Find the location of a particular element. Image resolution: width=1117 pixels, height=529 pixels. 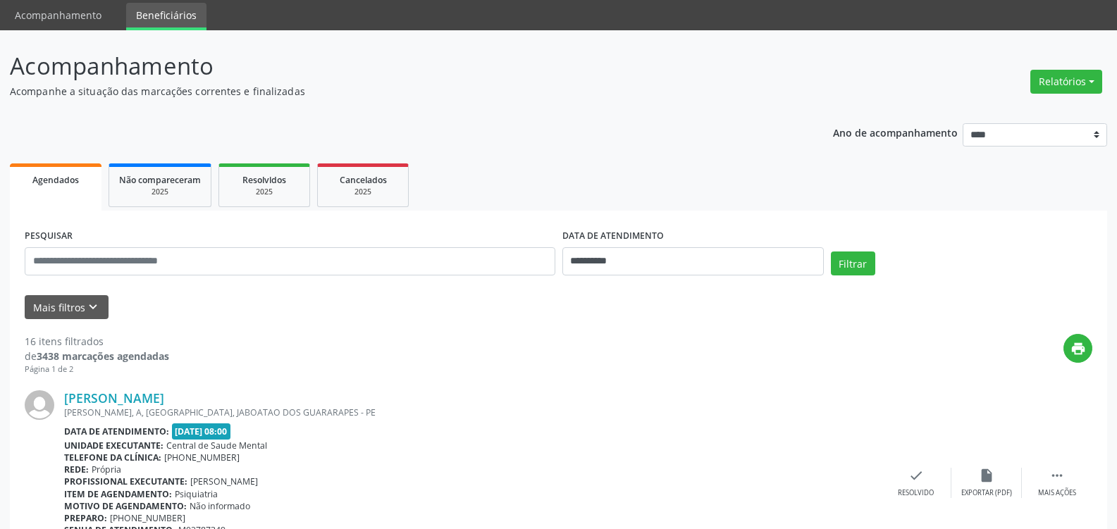

b: Preparo: is located at coordinates (85, 518).